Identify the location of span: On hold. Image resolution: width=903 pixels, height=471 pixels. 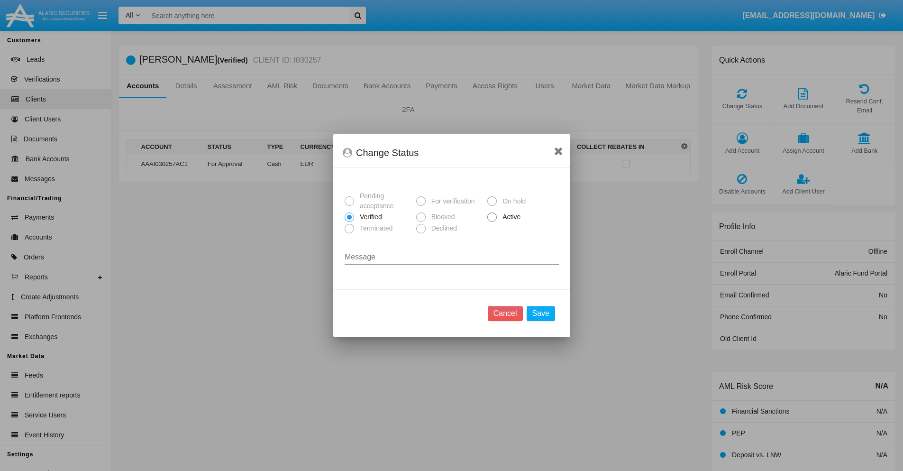
(512, 201).